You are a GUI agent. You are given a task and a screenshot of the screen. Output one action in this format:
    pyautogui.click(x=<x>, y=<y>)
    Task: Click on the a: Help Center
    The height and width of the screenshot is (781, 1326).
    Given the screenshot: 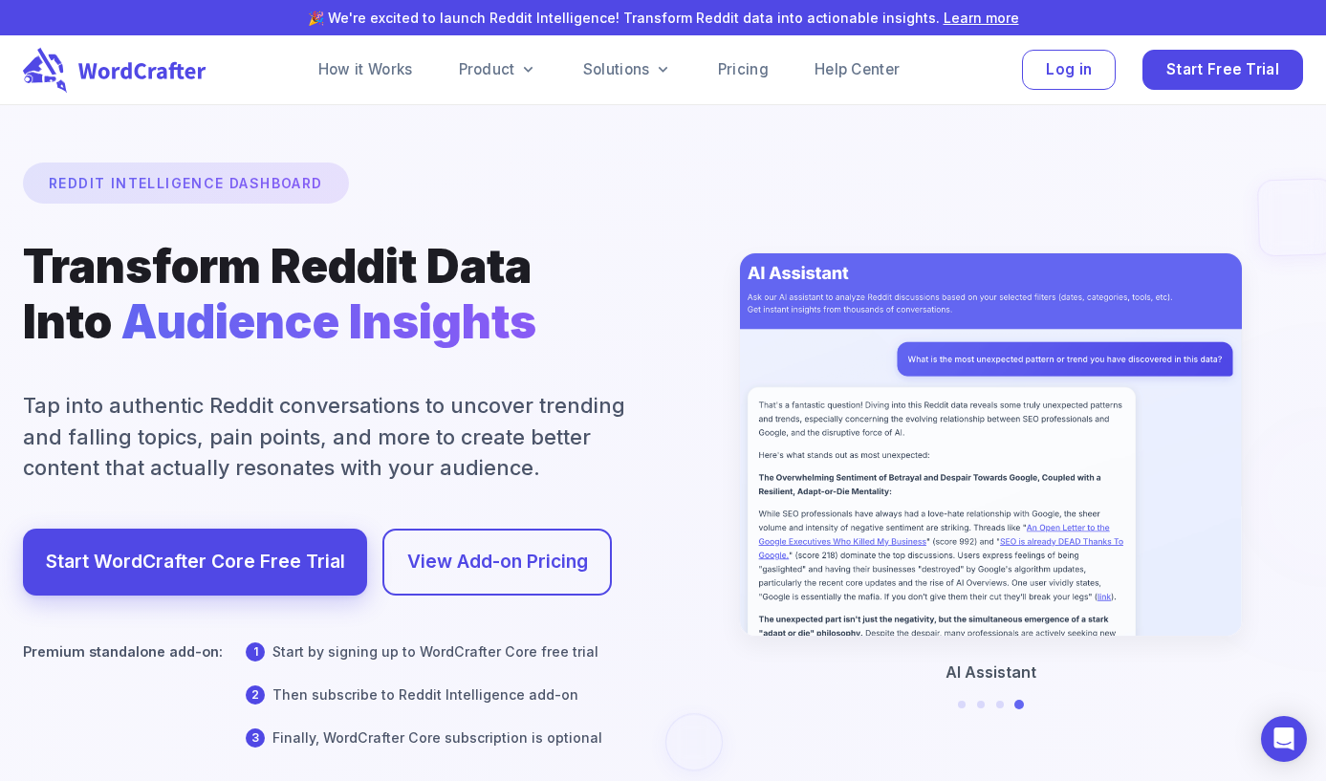 What is the action you would take?
    pyautogui.click(x=857, y=70)
    